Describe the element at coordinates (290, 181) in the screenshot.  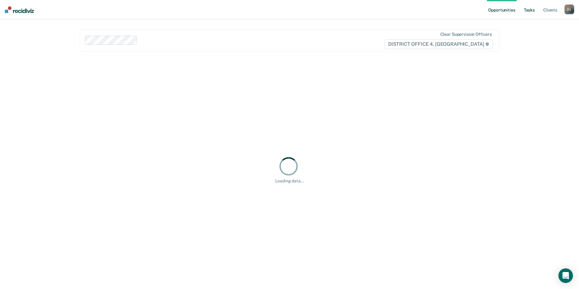
I see `div: Loading data...` at that location.